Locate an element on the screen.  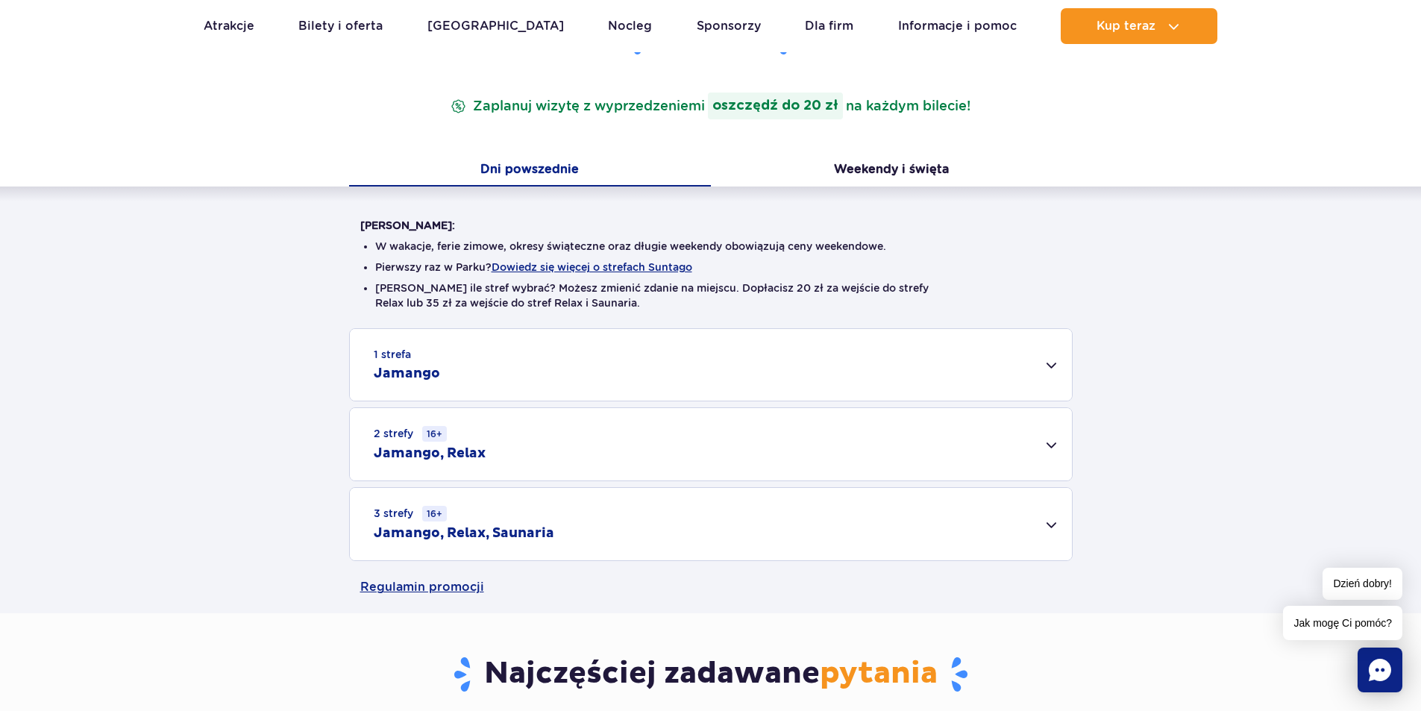
a: Nocleg is located at coordinates (629, 26).